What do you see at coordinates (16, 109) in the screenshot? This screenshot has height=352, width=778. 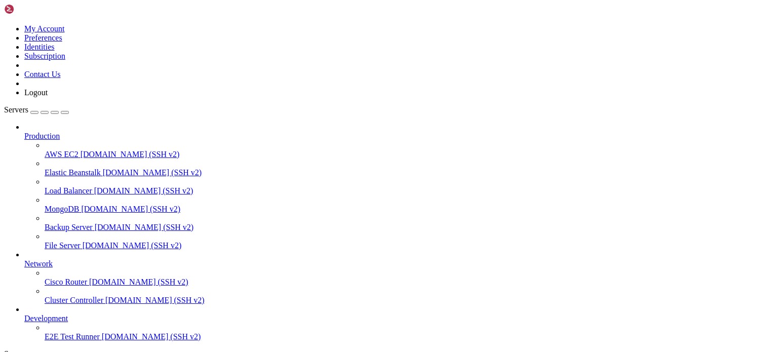 I see `span: Servers` at bounding box center [16, 109].